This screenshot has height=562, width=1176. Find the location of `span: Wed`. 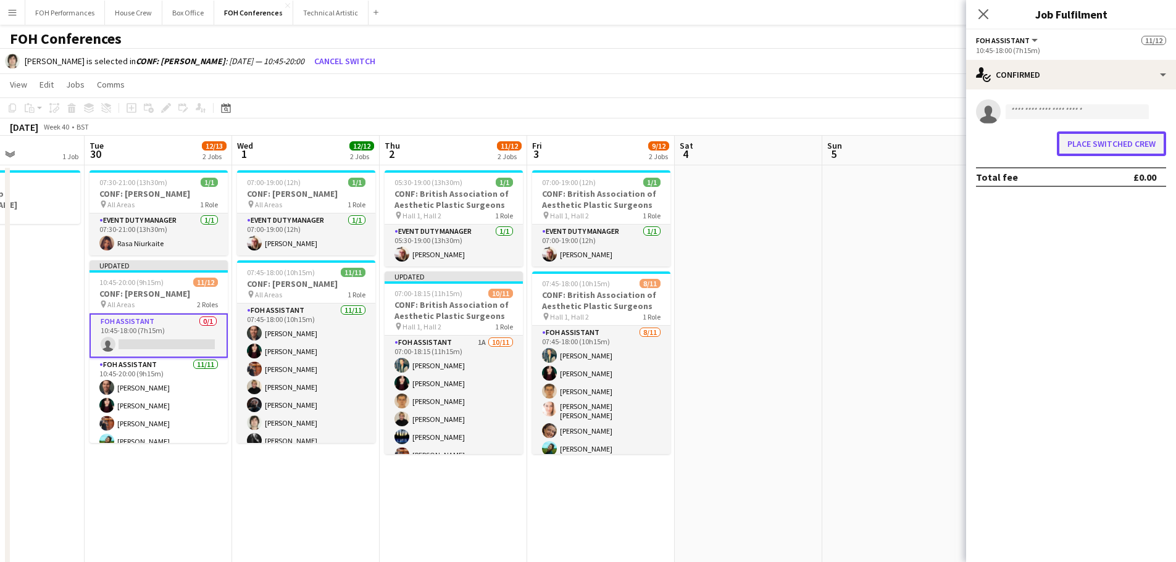

span: Wed is located at coordinates (245, 146).